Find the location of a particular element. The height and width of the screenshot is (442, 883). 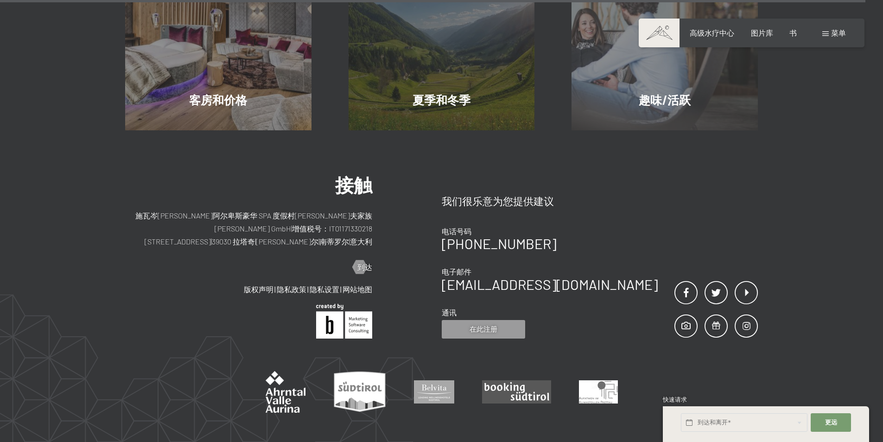

font: 菜单 is located at coordinates (838, 32).